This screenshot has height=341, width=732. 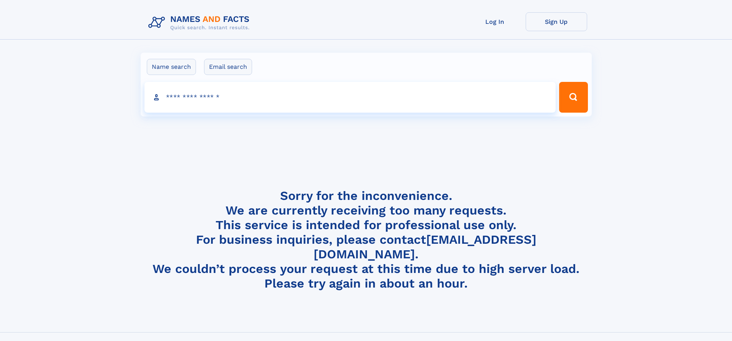 What do you see at coordinates (201, 23) in the screenshot?
I see `img: Logo Names and Facts` at bounding box center [201, 23].